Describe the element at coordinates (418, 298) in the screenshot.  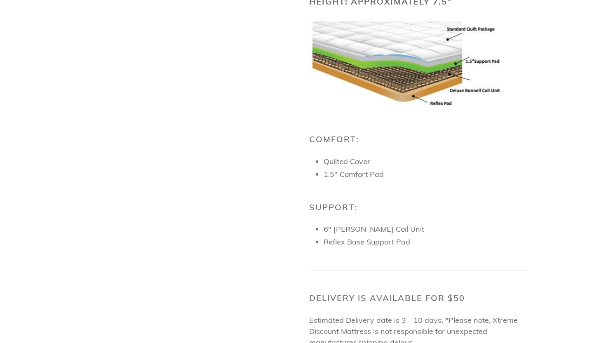
I see `h2: Delivery is Available For $50` at that location.